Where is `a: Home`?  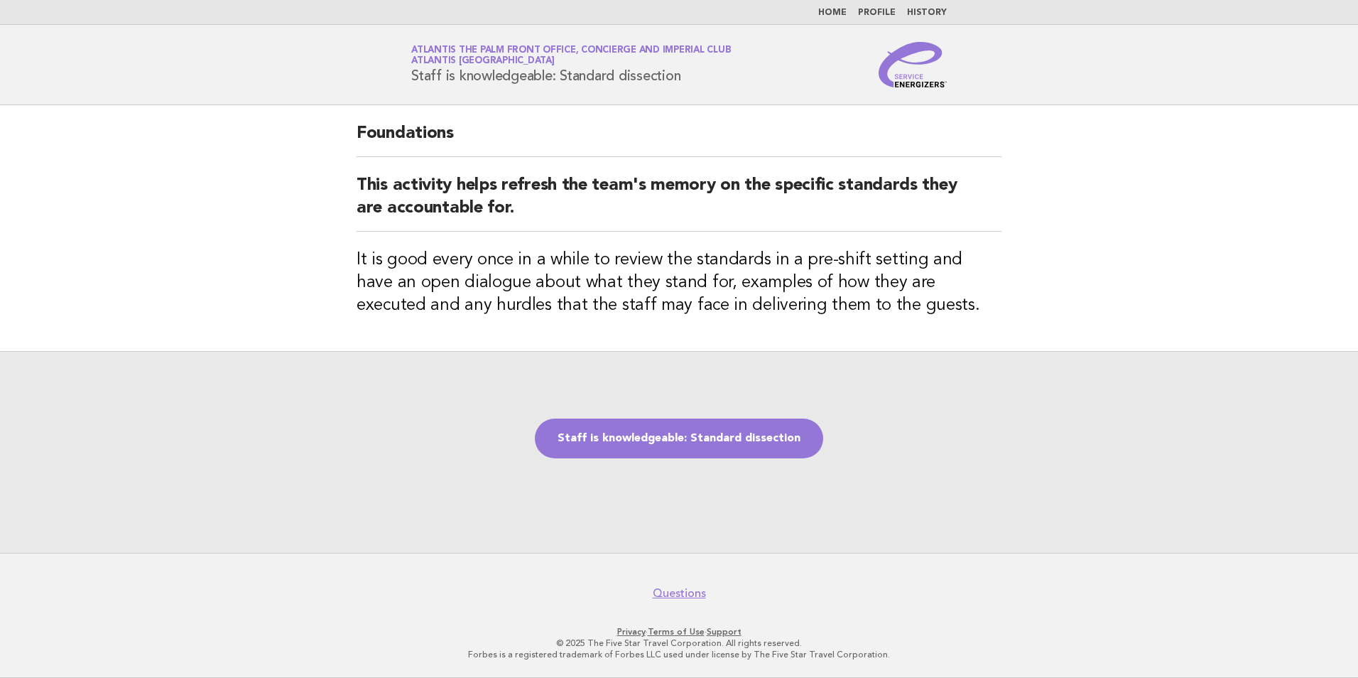
a: Home is located at coordinates (832, 13).